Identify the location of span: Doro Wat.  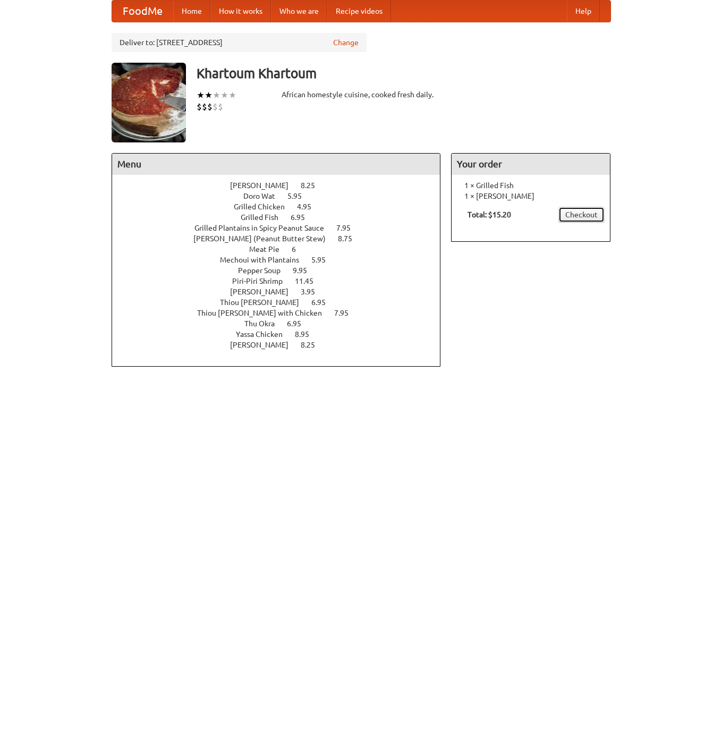
(265, 196).